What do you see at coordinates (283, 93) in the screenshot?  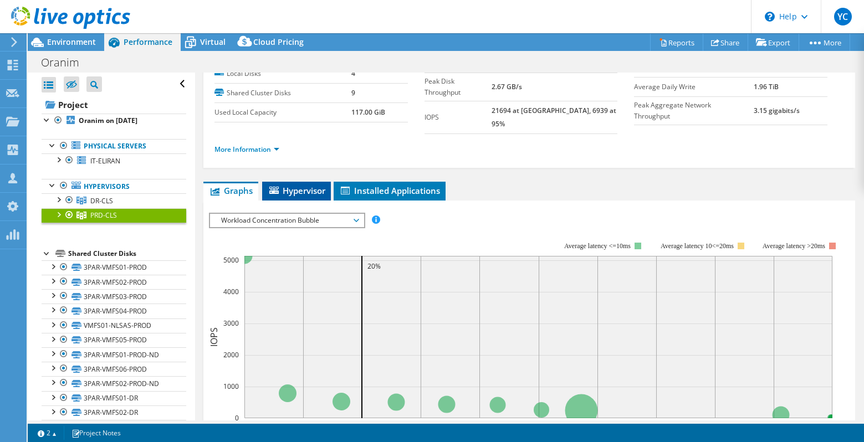 I see `label: Shared Cluster Disks` at bounding box center [283, 93].